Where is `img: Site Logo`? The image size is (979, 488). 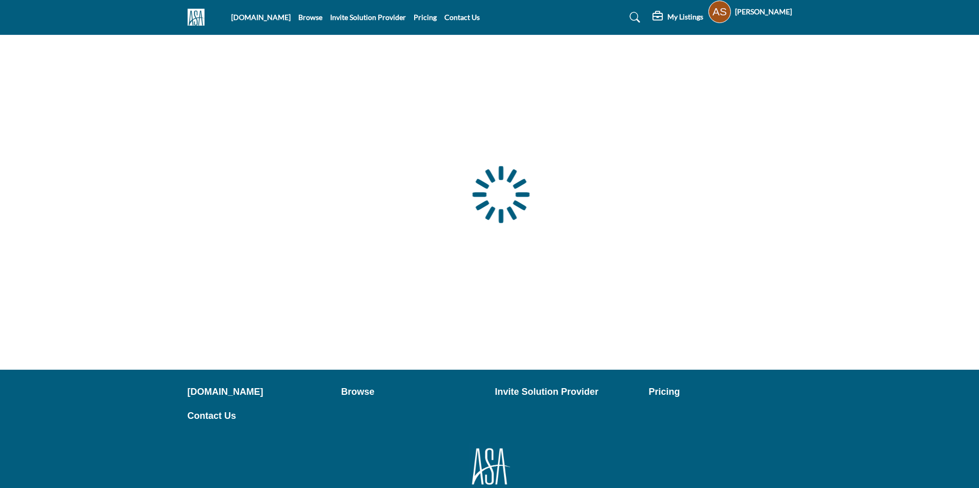
img: Site Logo is located at coordinates (198, 17).